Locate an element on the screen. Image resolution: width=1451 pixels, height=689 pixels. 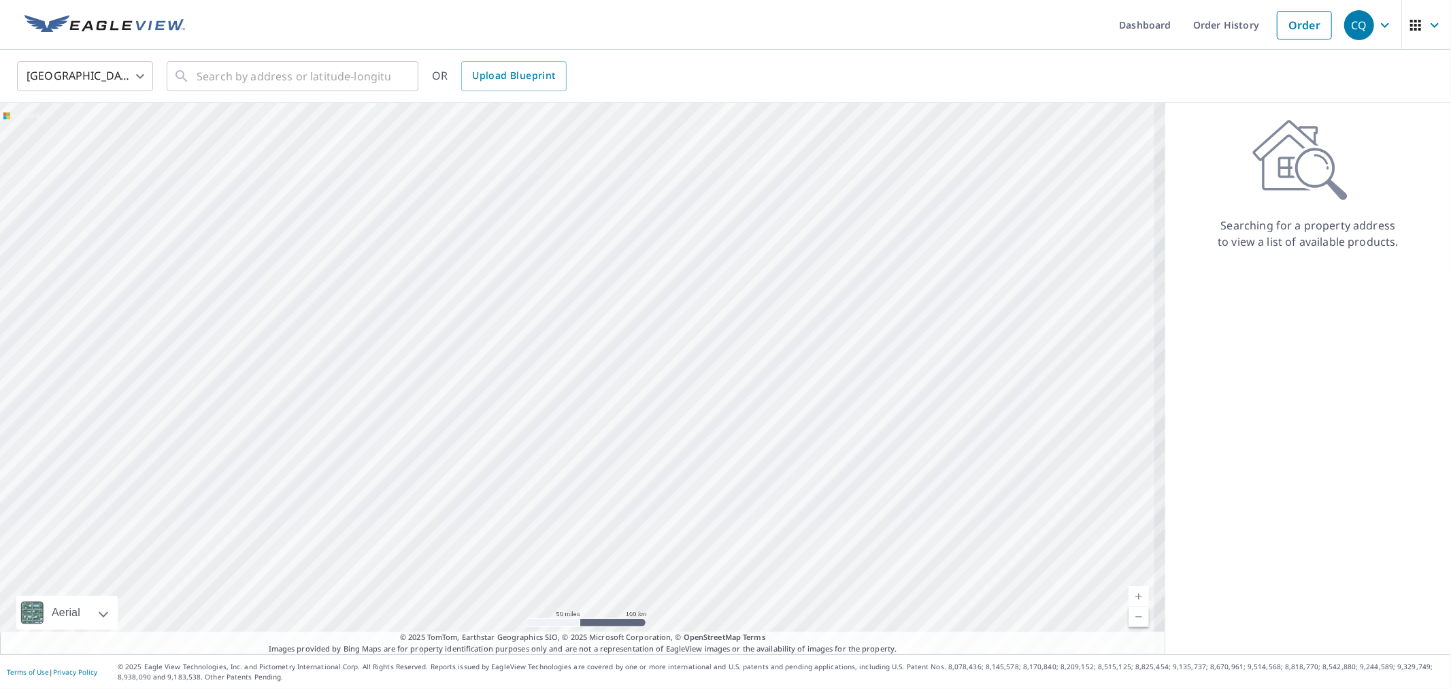
div: CQ is located at coordinates (1359, 25).